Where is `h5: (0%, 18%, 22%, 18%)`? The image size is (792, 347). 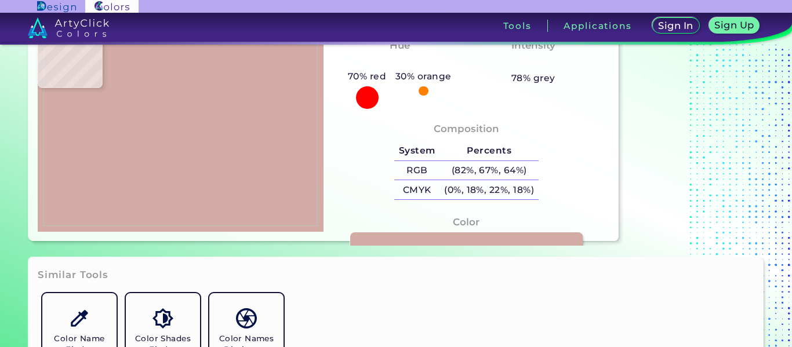 h5: (0%, 18%, 22%, 18%) is located at coordinates (489, 190).